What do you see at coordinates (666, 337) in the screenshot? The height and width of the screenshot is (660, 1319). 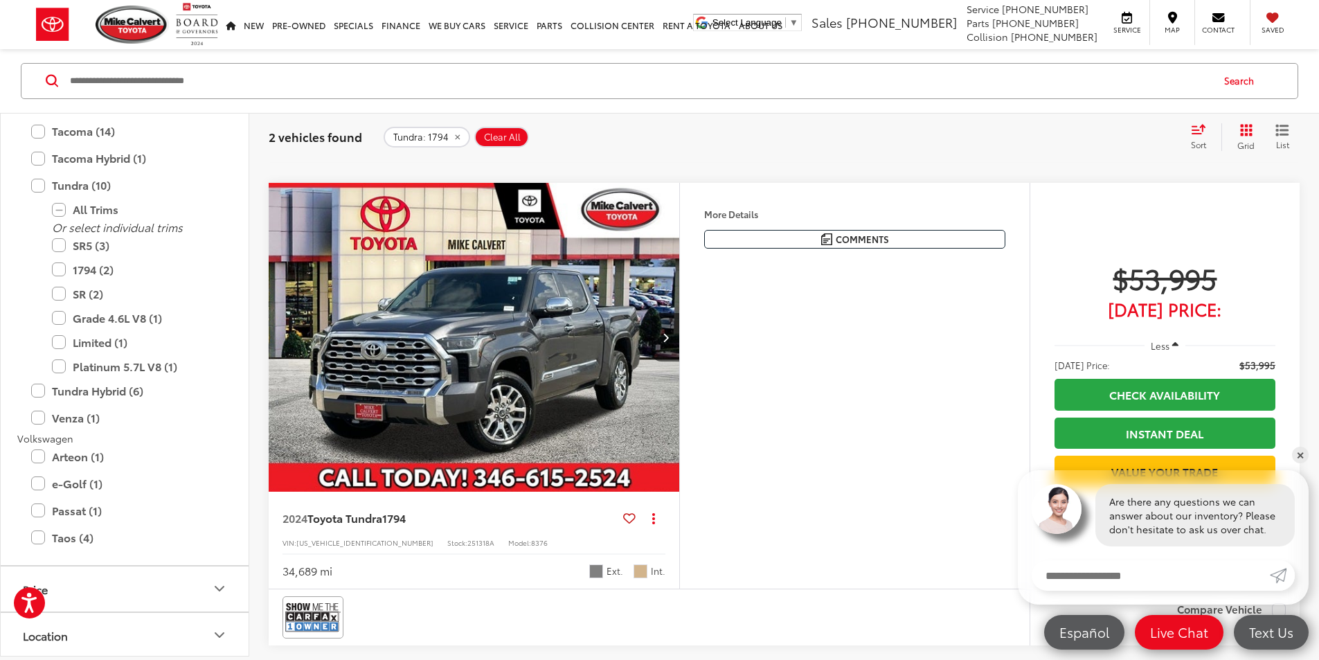 I see `button: Next image` at bounding box center [666, 337].